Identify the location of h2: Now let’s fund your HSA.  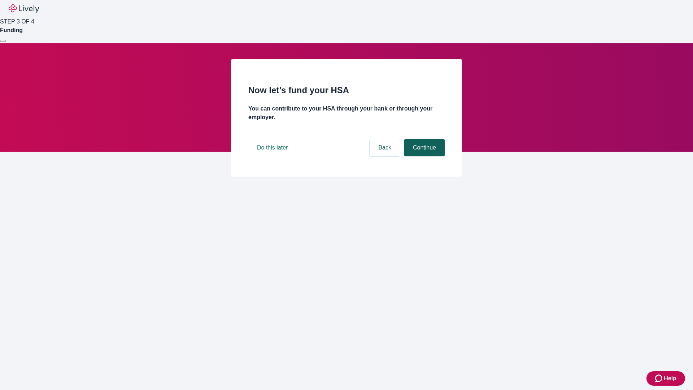
(346, 90).